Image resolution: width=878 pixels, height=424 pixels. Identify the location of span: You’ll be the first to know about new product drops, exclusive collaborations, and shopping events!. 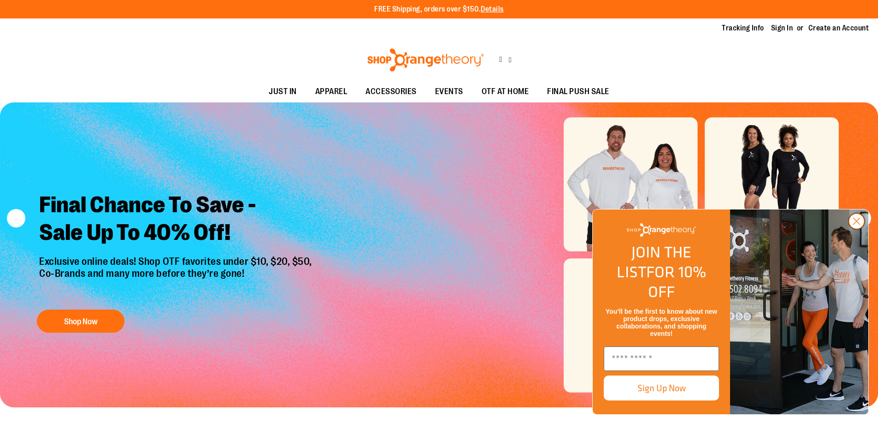
(661, 322).